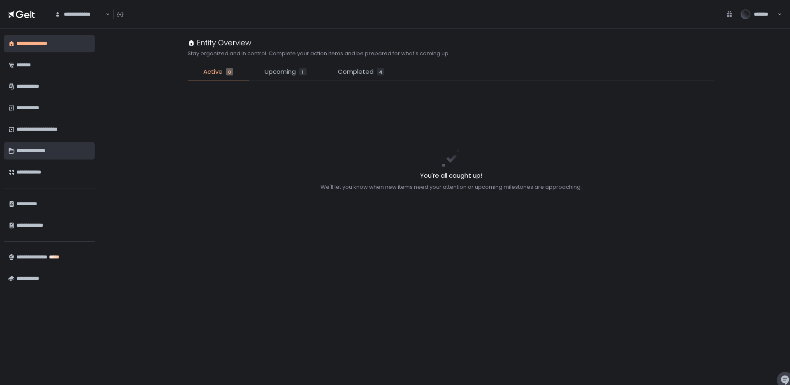 The image size is (790, 385). I want to click on h2: Stay organized and in control. Complete your action items and be prepared for what's coming up., so click(319, 54).